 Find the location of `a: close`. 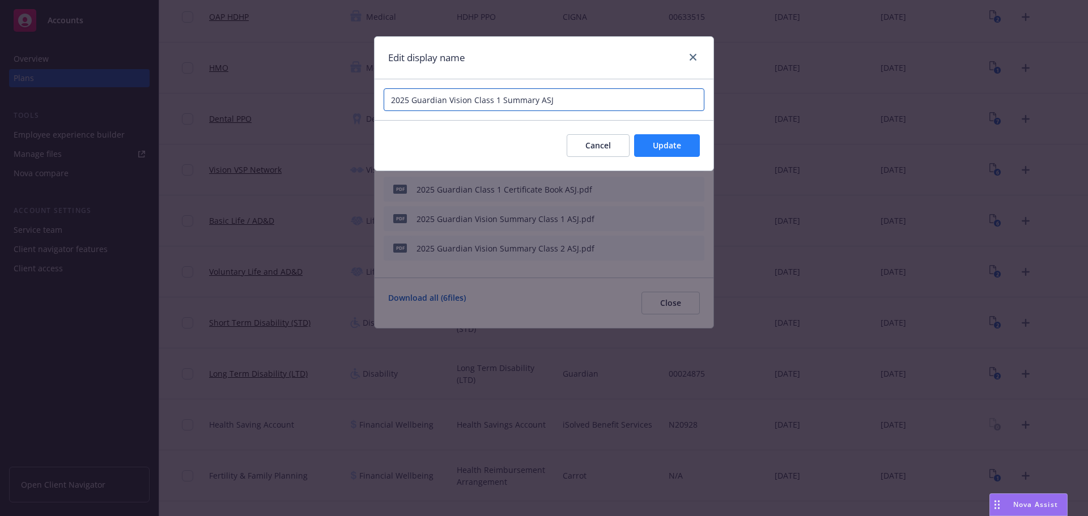

a: close is located at coordinates (693, 57).